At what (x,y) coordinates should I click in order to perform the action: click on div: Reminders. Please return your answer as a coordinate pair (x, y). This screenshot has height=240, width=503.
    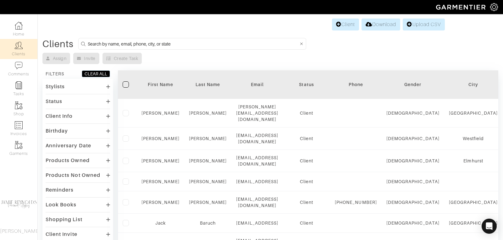
    Looking at the image, I should click on (59, 190).